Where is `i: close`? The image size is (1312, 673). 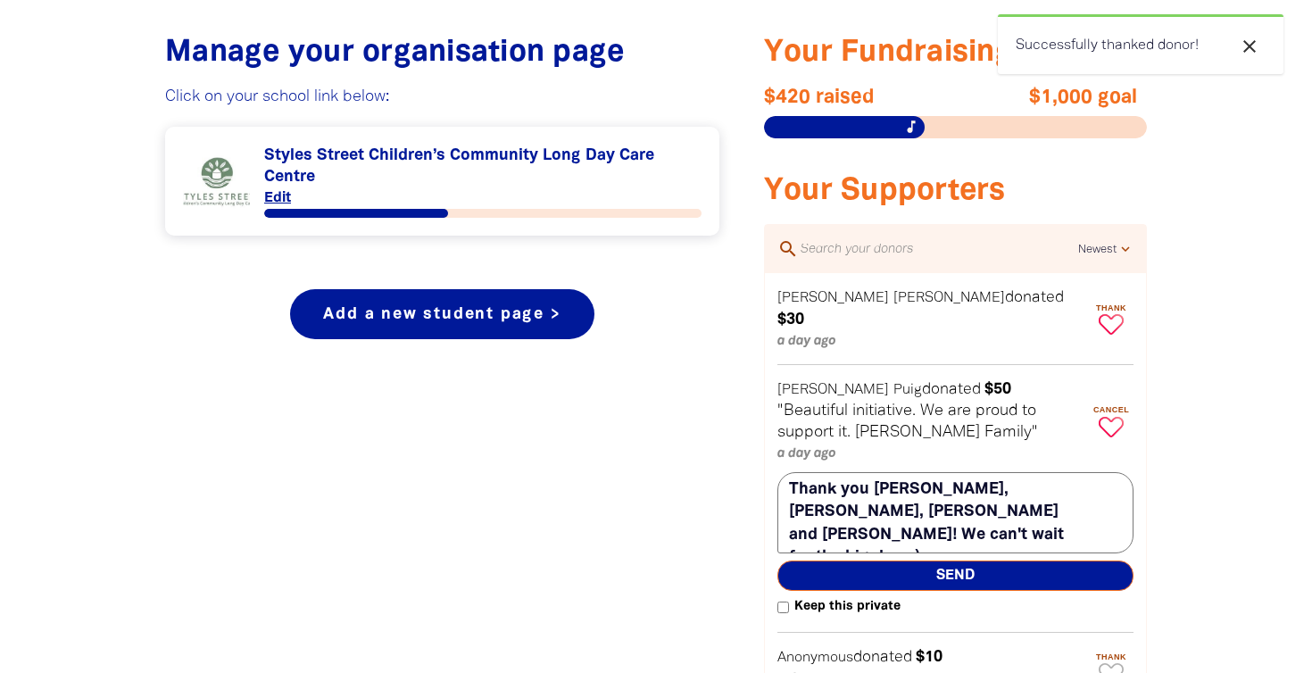
i: close is located at coordinates (1249, 46).